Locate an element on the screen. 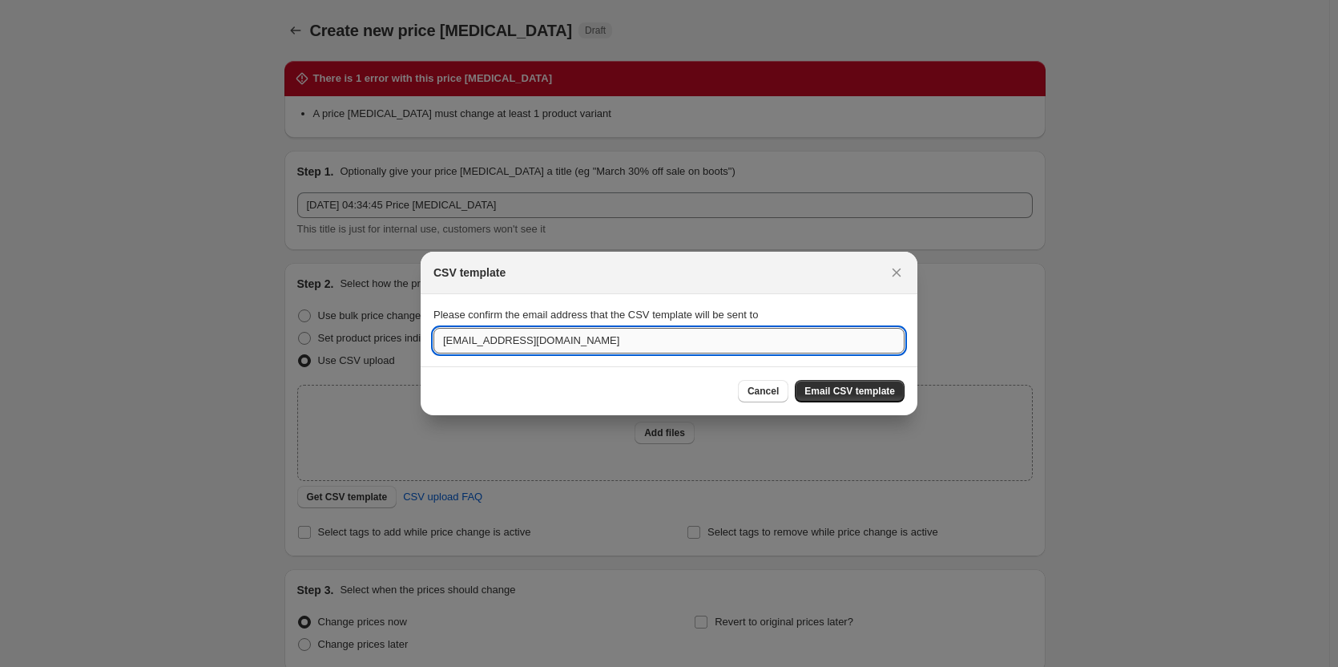 The image size is (1338, 667). span: Email CSV template is located at coordinates (849, 391).